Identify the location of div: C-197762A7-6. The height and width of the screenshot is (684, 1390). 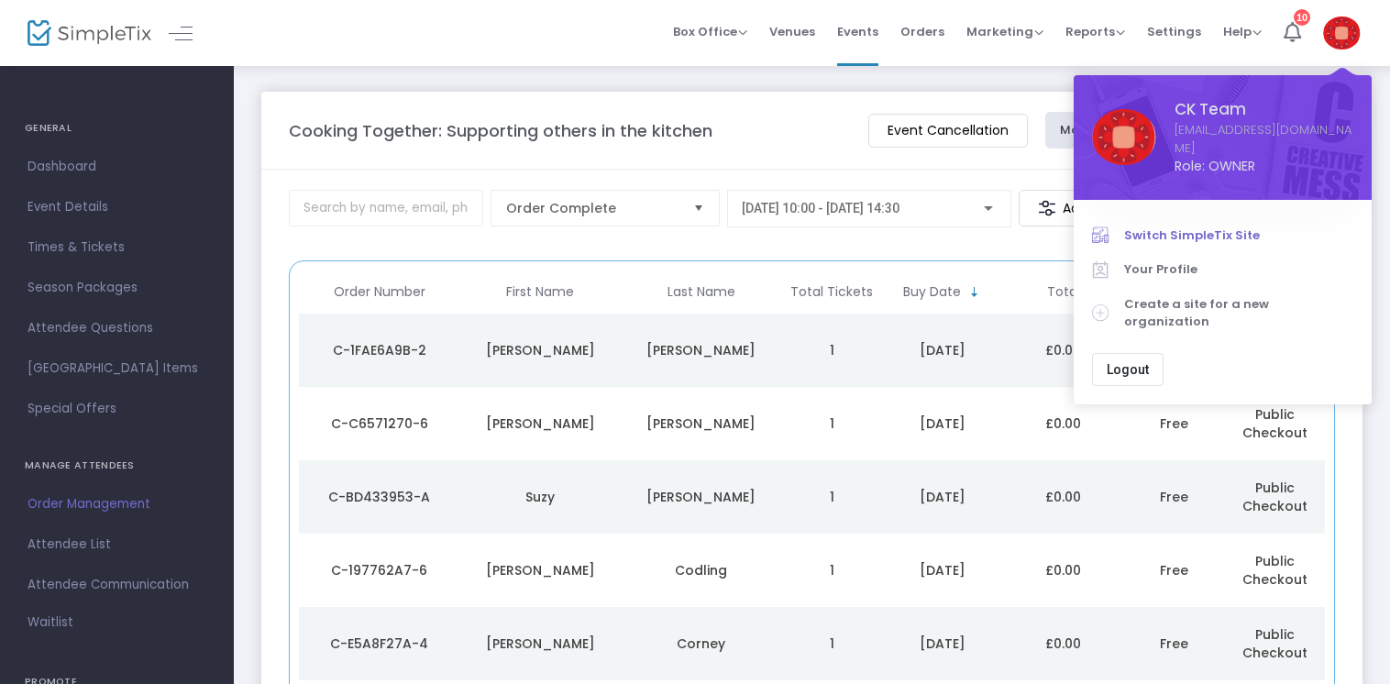
(380, 570).